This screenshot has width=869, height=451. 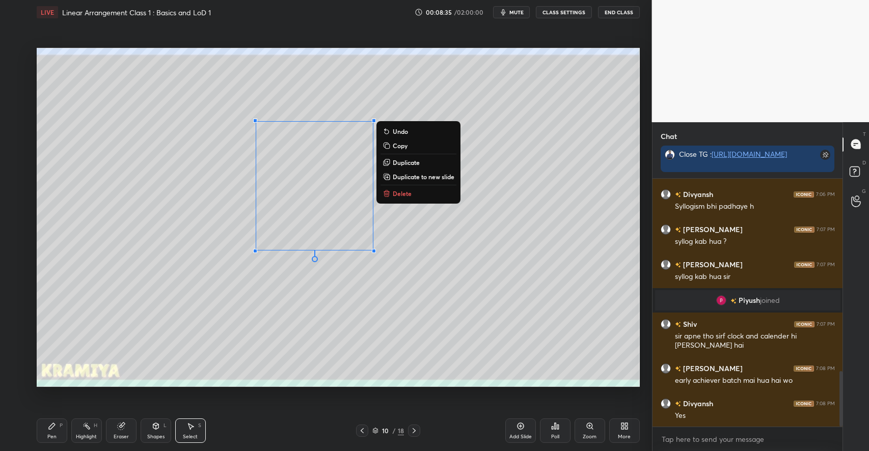 What do you see at coordinates (555, 437) in the screenshot?
I see `div: Poll` at bounding box center [555, 437].